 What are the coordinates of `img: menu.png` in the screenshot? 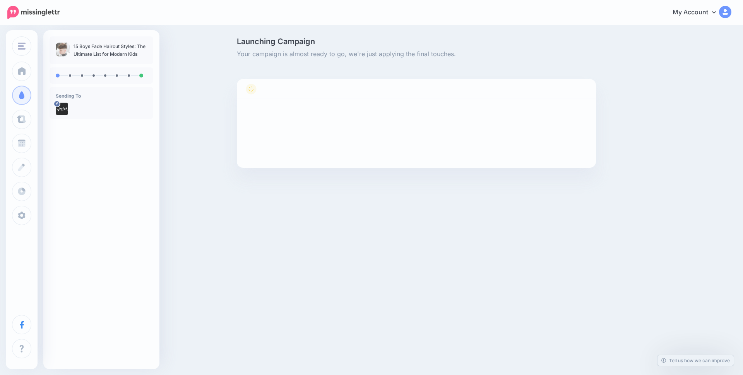 It's located at (22, 46).